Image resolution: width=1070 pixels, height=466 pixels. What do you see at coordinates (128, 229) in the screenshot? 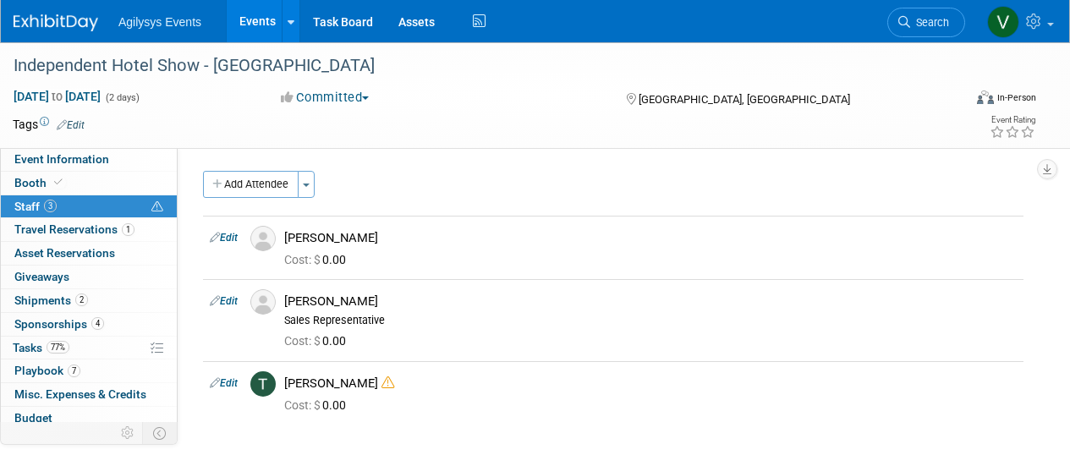
I see `span: 1` at bounding box center [128, 229].